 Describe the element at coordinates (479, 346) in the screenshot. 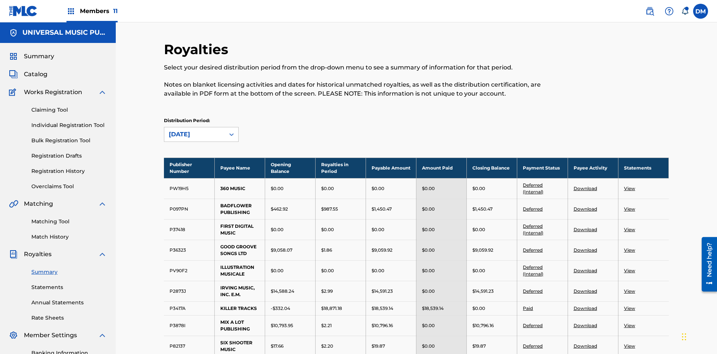

I see `p: $19.87` at that location.